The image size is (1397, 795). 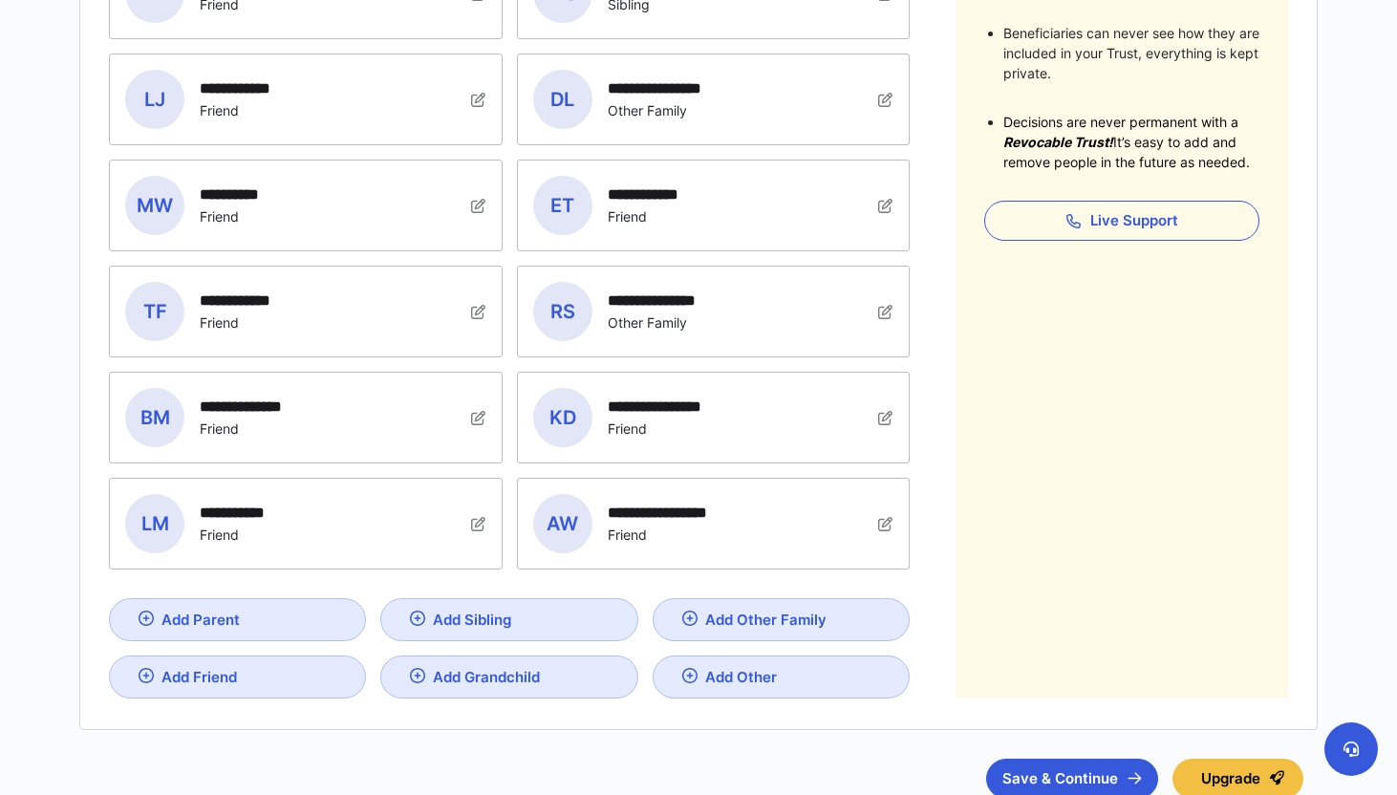 What do you see at coordinates (472, 619) in the screenshot?
I see `div: Add Sibling` at bounding box center [472, 619].